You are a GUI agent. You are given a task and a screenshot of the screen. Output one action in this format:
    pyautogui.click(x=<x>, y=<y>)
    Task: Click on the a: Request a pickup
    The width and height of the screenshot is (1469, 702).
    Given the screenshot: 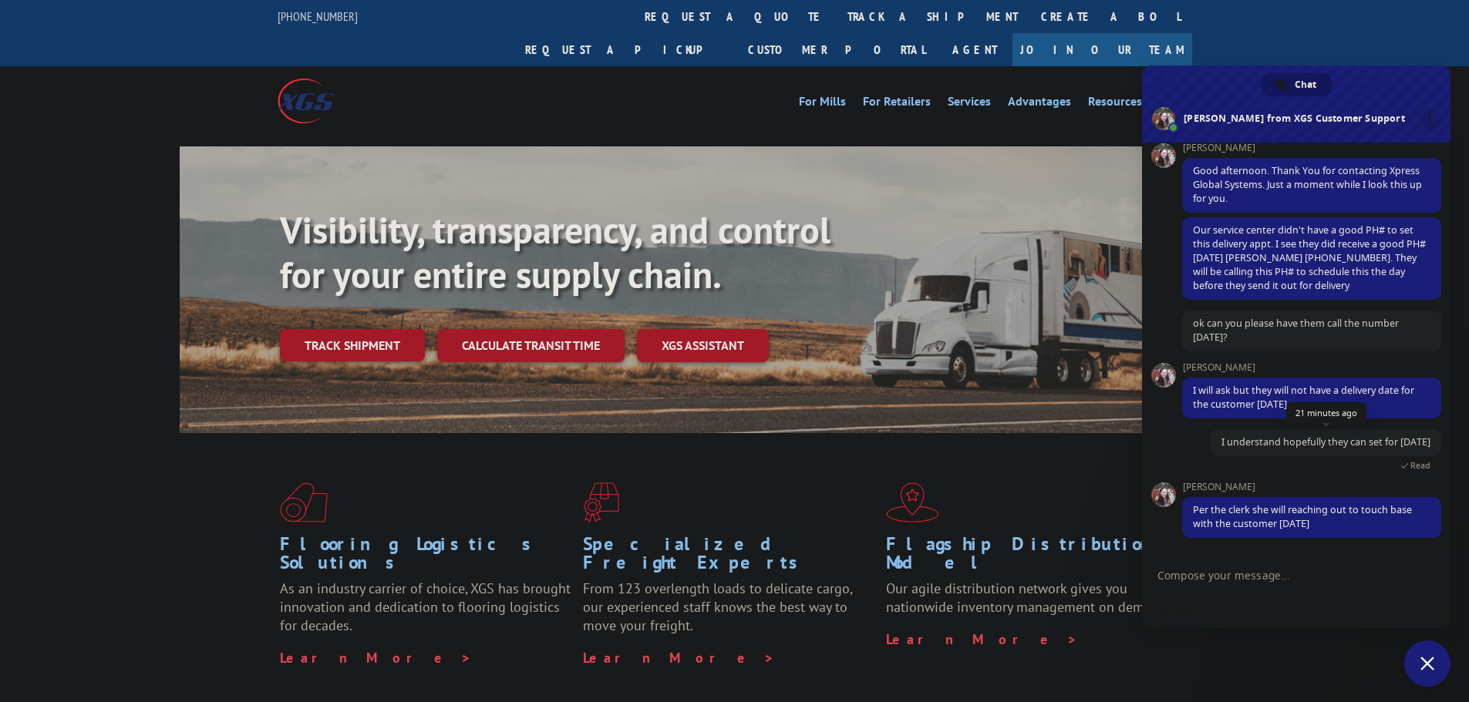 What is the action you would take?
    pyautogui.click(x=624, y=49)
    